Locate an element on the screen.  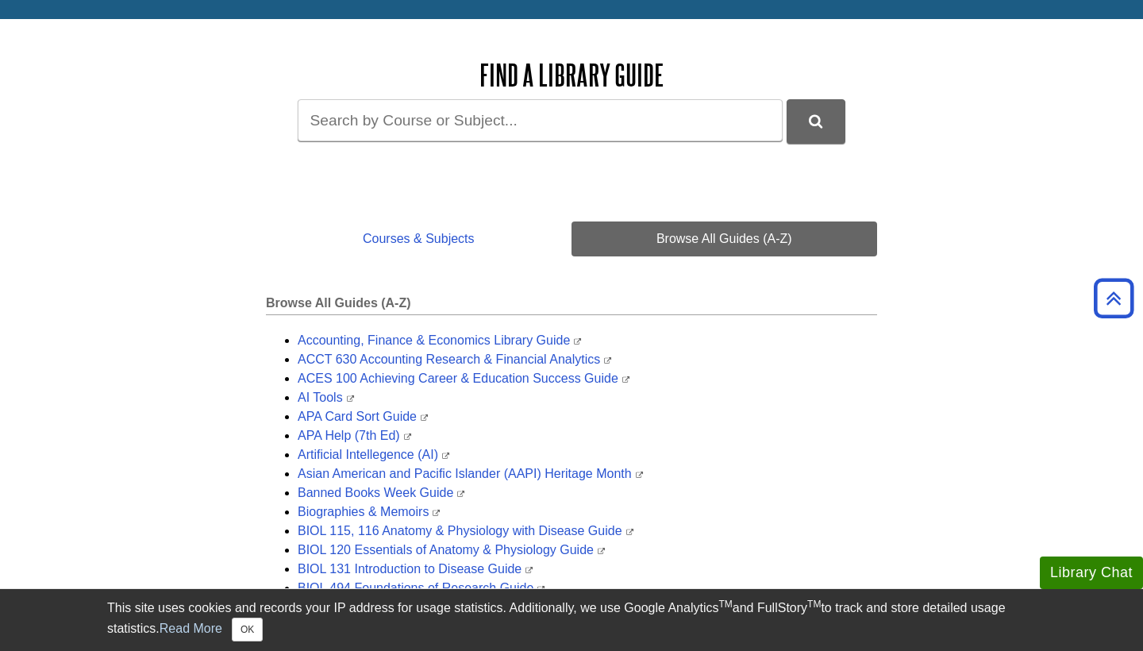
a: Biographies & Memoirs is located at coordinates (368, 511).